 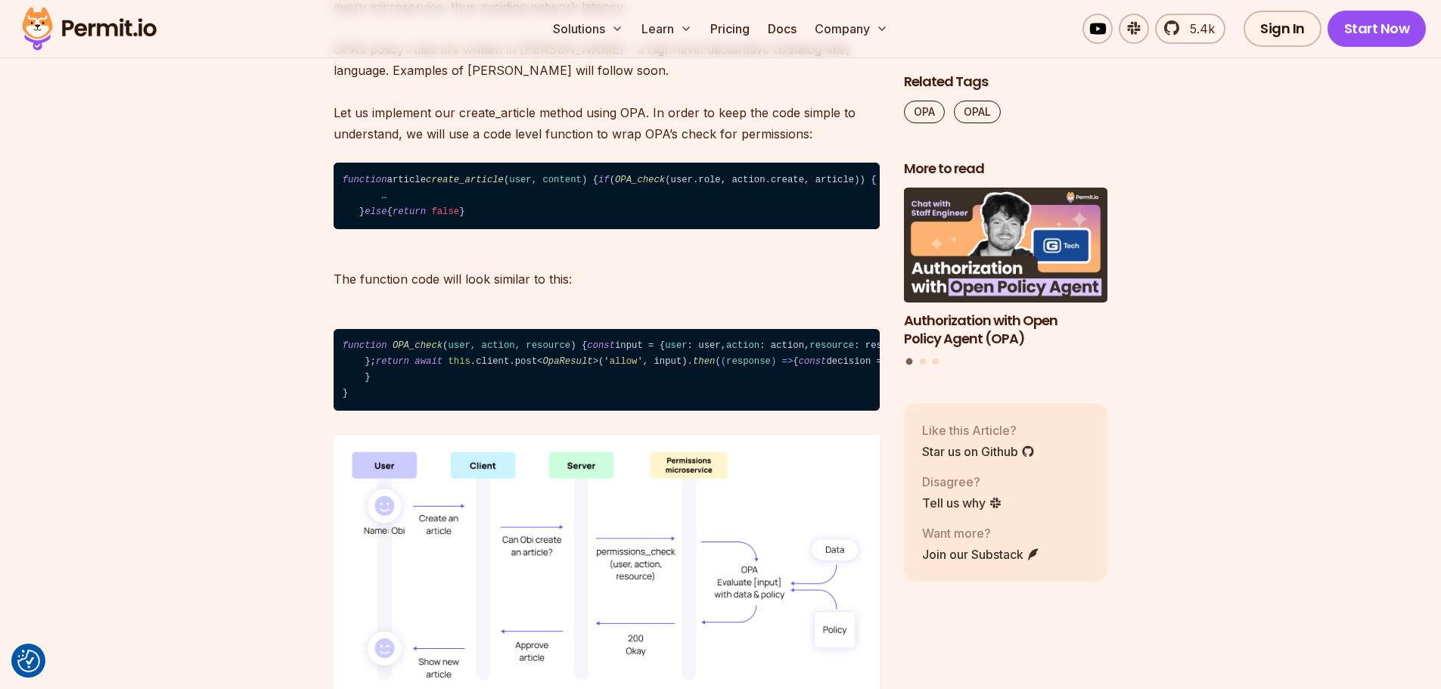 I want to click on span: user, action, resource, so click(x=509, y=346).